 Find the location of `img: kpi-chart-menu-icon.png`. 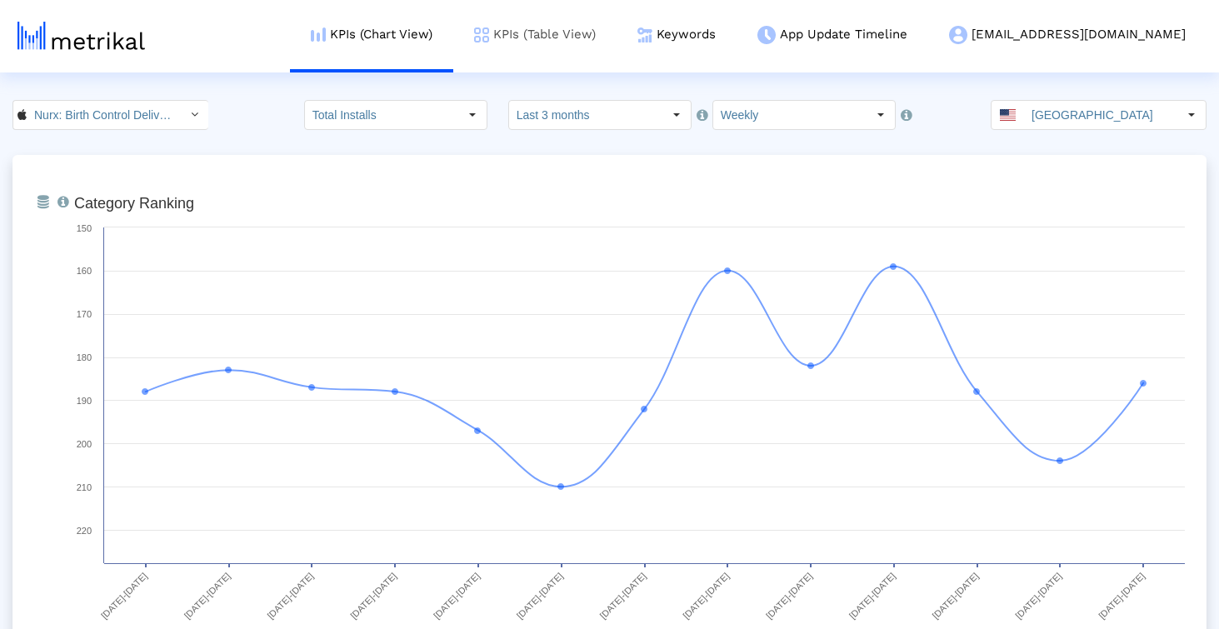

img: kpi-chart-menu-icon.png is located at coordinates (318, 34).